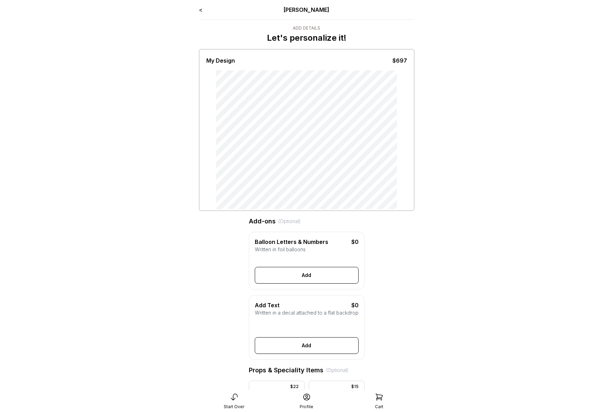  Describe the element at coordinates (307, 313) in the screenshot. I see `div: Written in a decal attached to a flat backdrop` at that location.